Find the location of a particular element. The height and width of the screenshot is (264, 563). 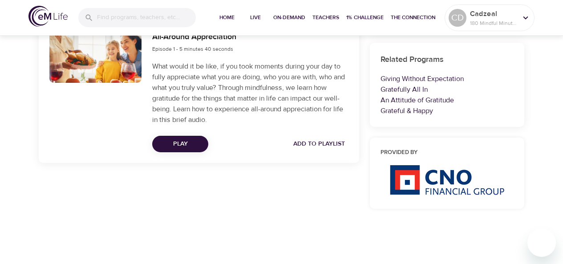

img: logo is located at coordinates (48, 16).